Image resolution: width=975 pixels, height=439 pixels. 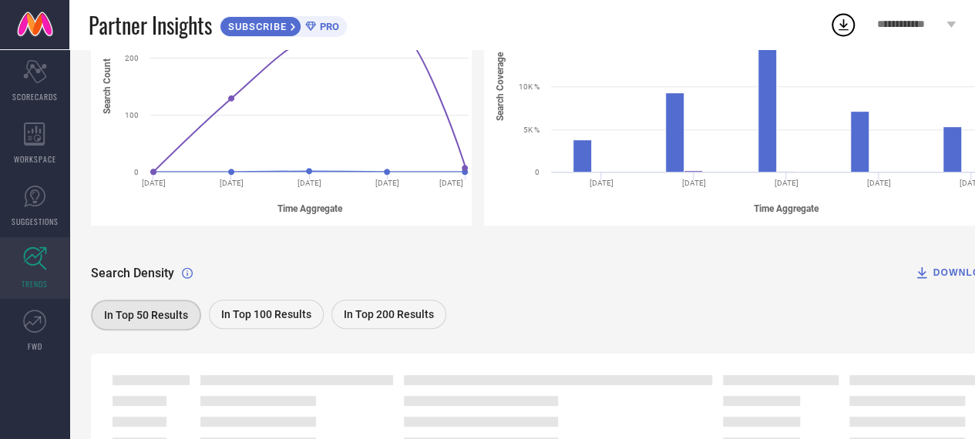 I want to click on div: Open download list, so click(x=843, y=25).